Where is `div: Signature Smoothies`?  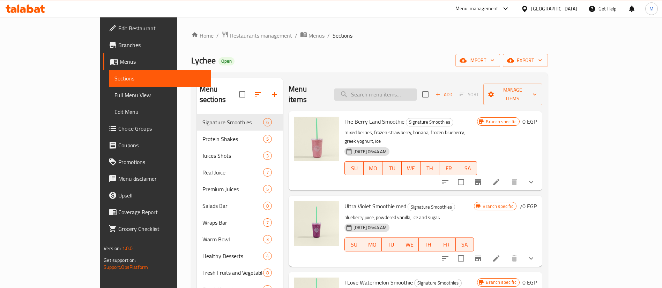
div: Signature Smoothies is located at coordinates (429, 122).